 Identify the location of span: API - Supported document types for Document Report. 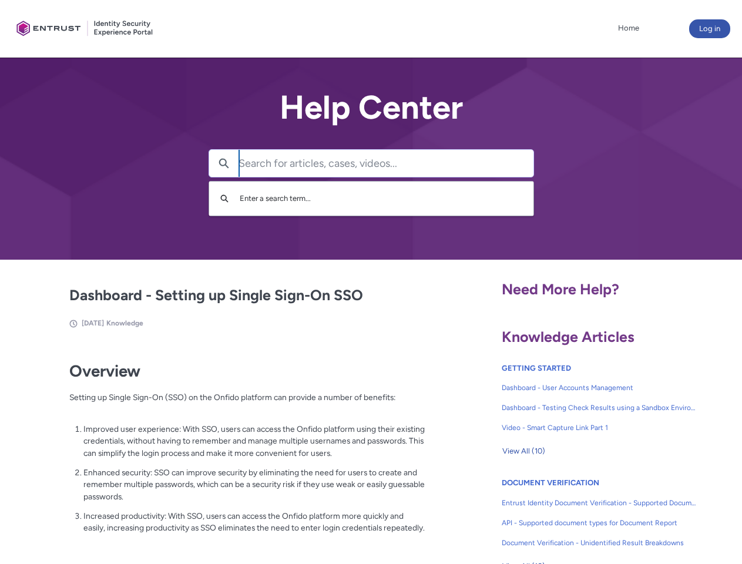
(600, 523).